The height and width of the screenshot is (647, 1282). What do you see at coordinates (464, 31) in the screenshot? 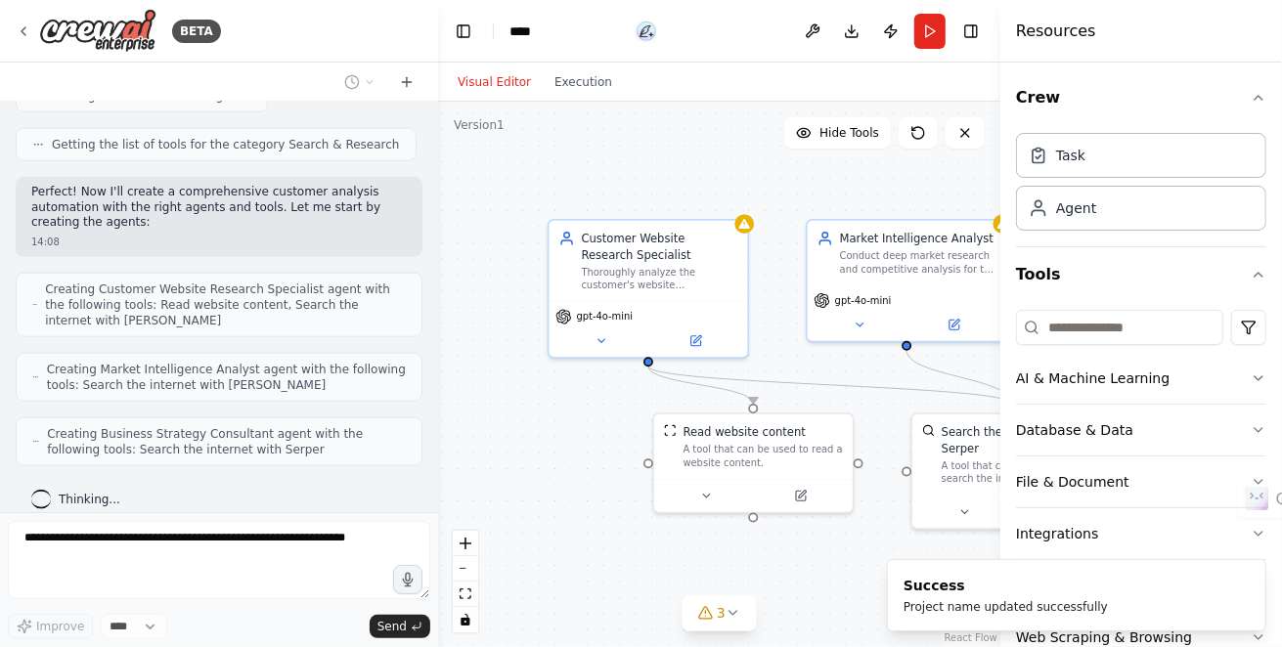
I see `button: Hide left sidebar` at bounding box center [464, 31].